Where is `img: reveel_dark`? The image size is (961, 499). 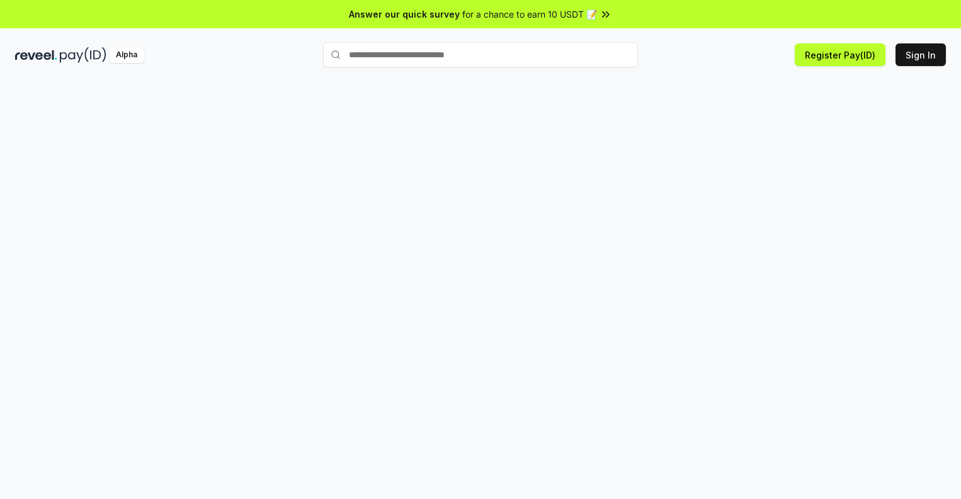 img: reveel_dark is located at coordinates (36, 55).